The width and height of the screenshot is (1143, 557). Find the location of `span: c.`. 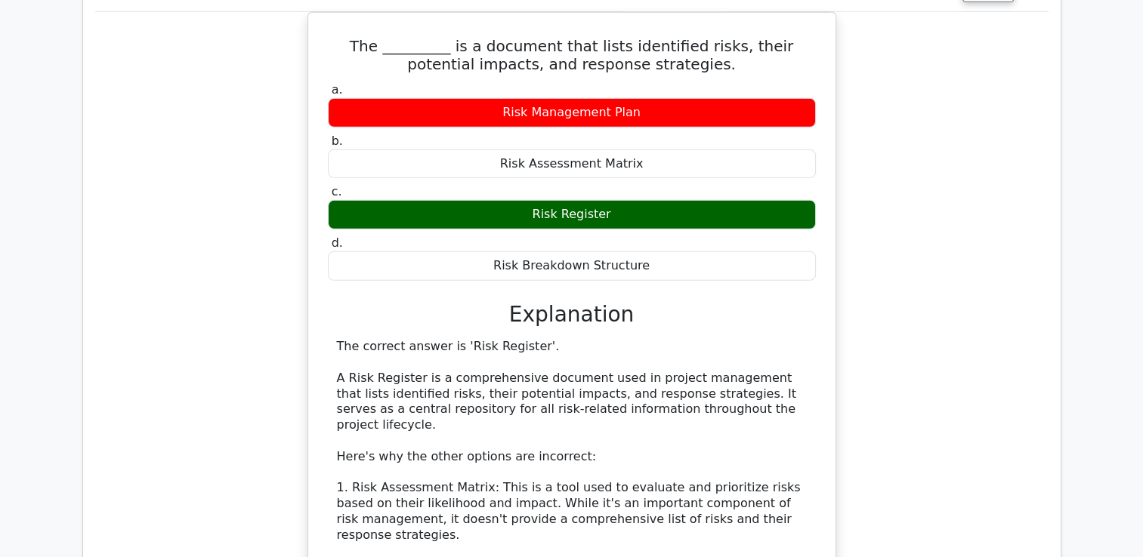

span: c. is located at coordinates (337, 191).